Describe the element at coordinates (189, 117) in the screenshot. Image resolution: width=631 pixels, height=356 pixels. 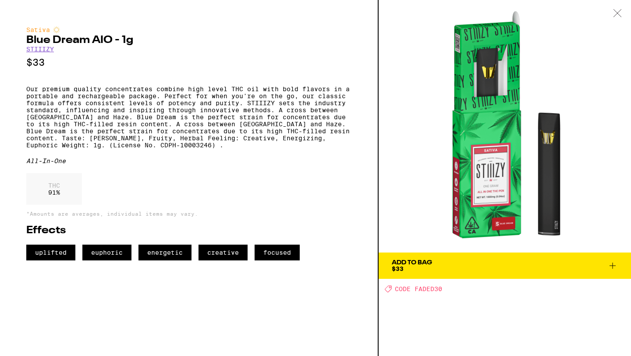
I see `p: Our premium quality concentrates combine high level THC oil with bold flavors in a portable and r...` at that location.